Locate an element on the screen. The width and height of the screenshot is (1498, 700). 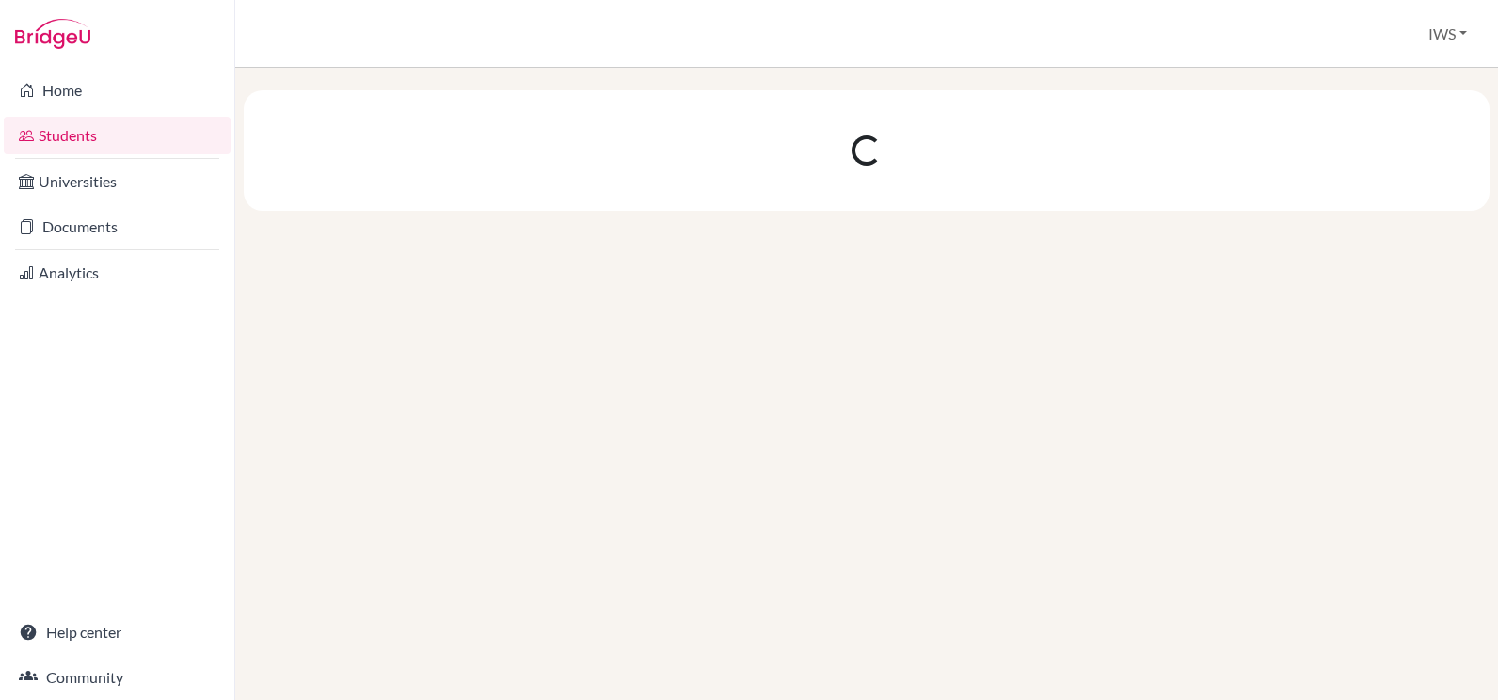
img: Bridge-U is located at coordinates (53, 34).